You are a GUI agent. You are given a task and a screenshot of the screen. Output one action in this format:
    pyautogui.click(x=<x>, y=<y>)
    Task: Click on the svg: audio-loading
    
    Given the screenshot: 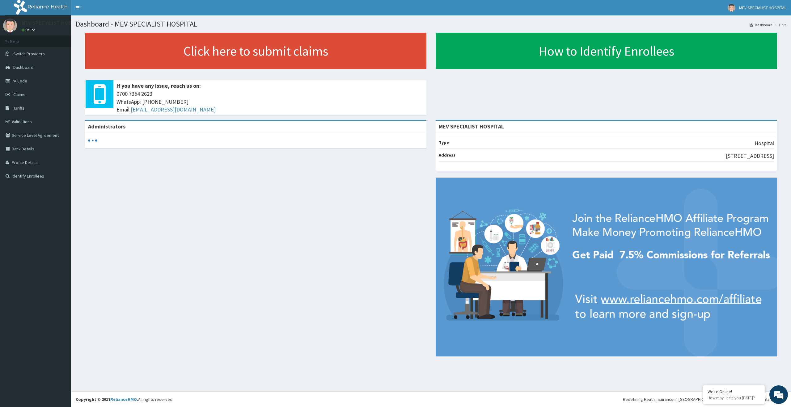 What is the action you would take?
    pyautogui.click(x=93, y=141)
    